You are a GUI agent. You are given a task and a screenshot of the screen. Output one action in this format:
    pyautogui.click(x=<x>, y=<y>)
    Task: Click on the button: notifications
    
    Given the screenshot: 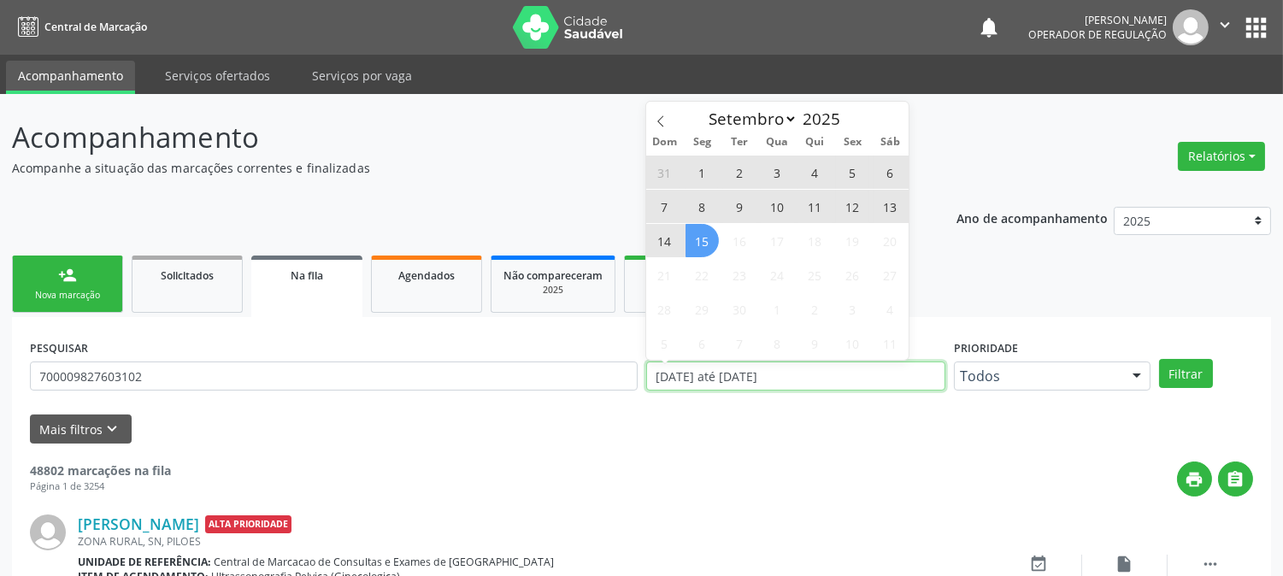 What is the action you would take?
    pyautogui.click(x=989, y=27)
    